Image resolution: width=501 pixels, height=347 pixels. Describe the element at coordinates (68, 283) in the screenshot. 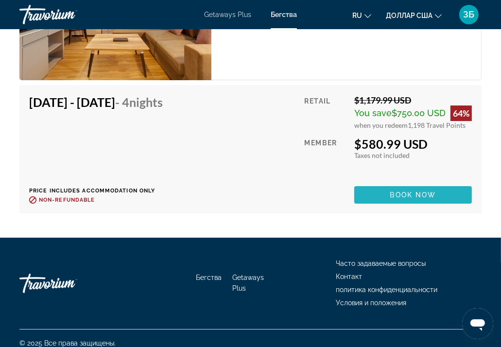

I see `a: Иди домой` at that location.